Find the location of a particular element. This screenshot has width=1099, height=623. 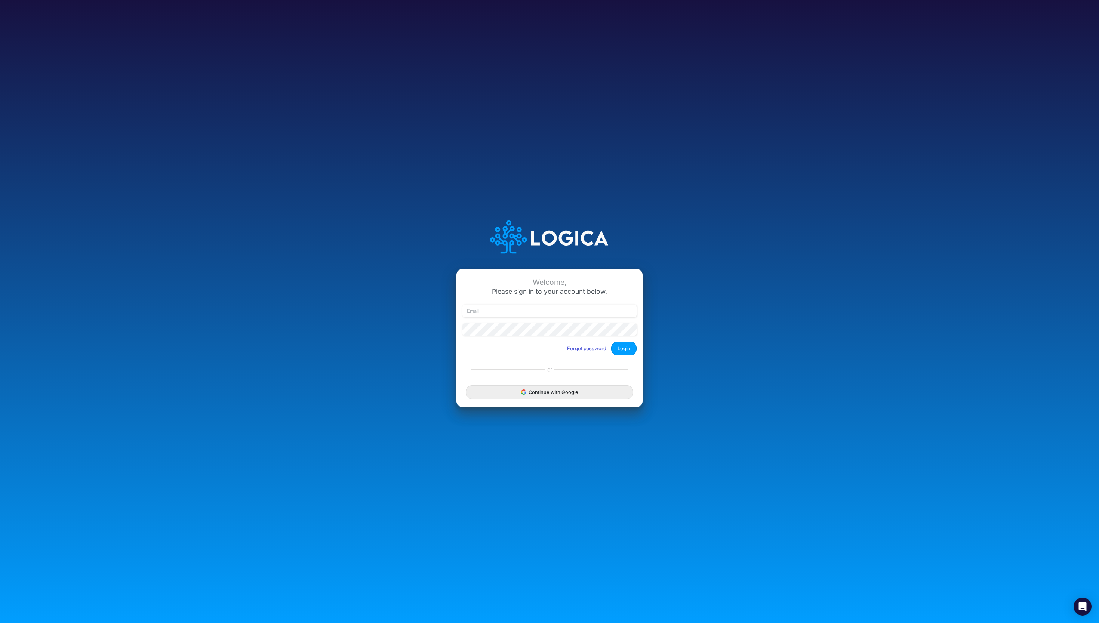

div: Open Intercom Messenger is located at coordinates (1083, 607).